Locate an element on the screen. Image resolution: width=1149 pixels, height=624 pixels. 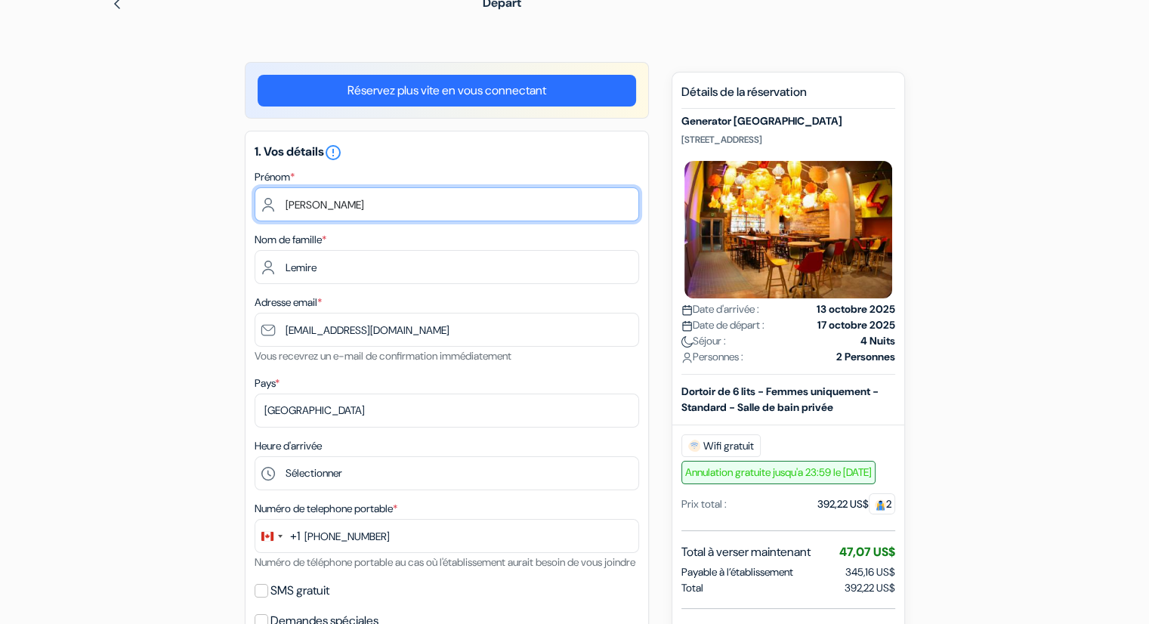
strong: 13 octobre 2025 is located at coordinates (856, 309).